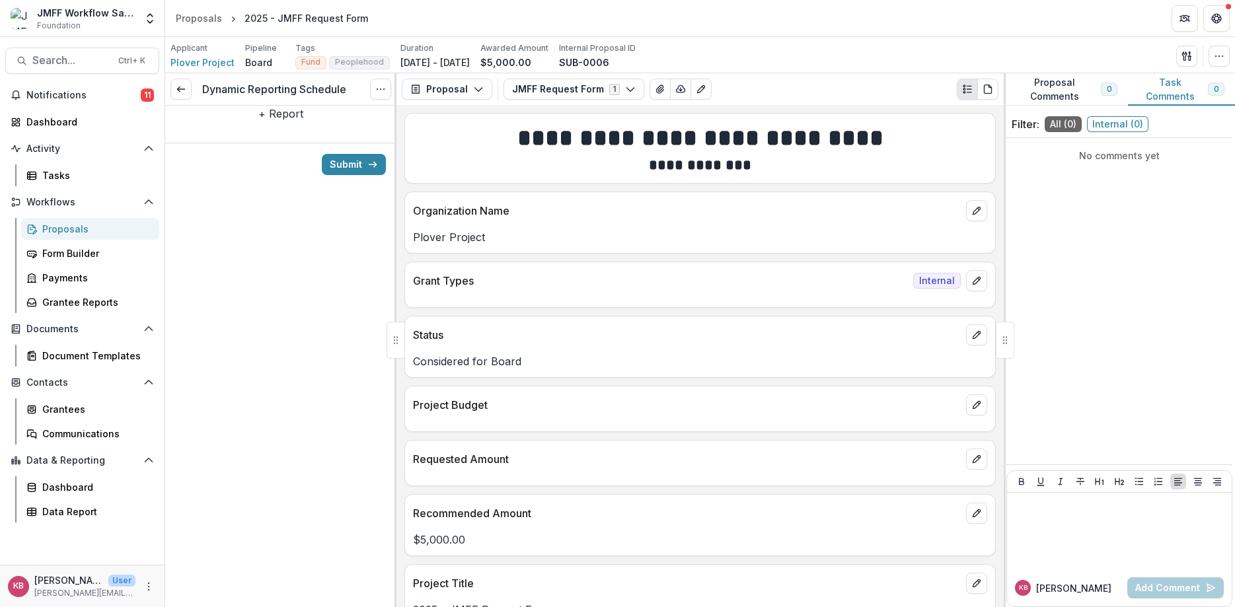  I want to click on div: Payments, so click(95, 277).